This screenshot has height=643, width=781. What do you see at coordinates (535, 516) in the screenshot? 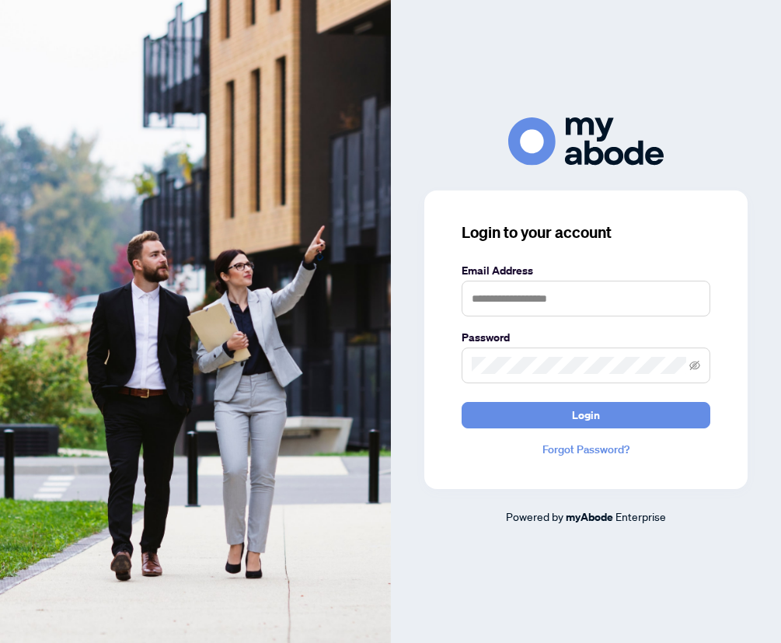
I see `span: Powered by` at bounding box center [535, 516].